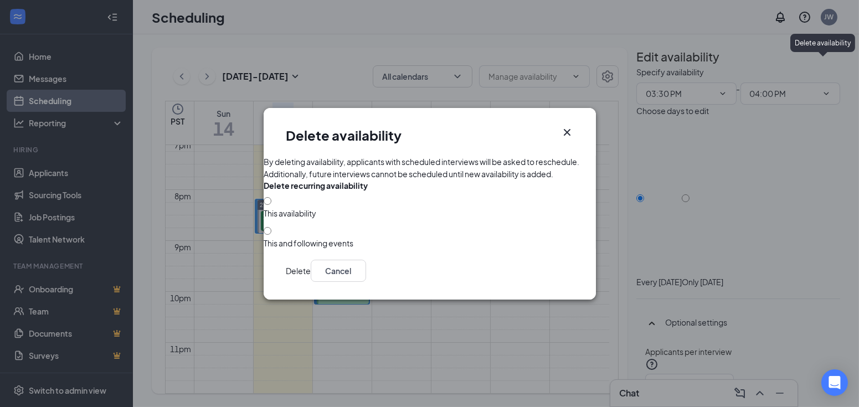  I want to click on div: Open Intercom Messenger, so click(835, 383).